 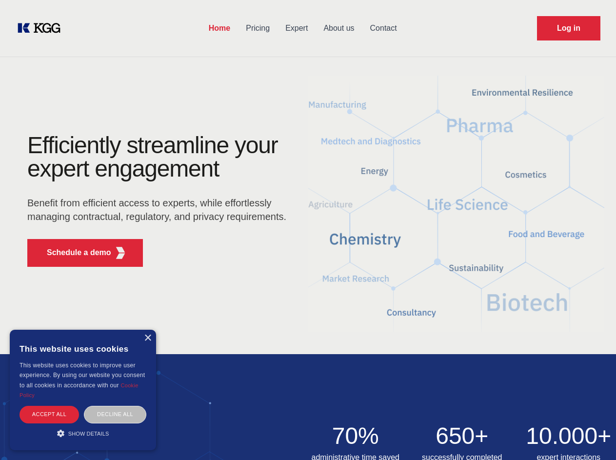 I want to click on h1: Efficiently streamline your expert engagement, so click(x=160, y=157).